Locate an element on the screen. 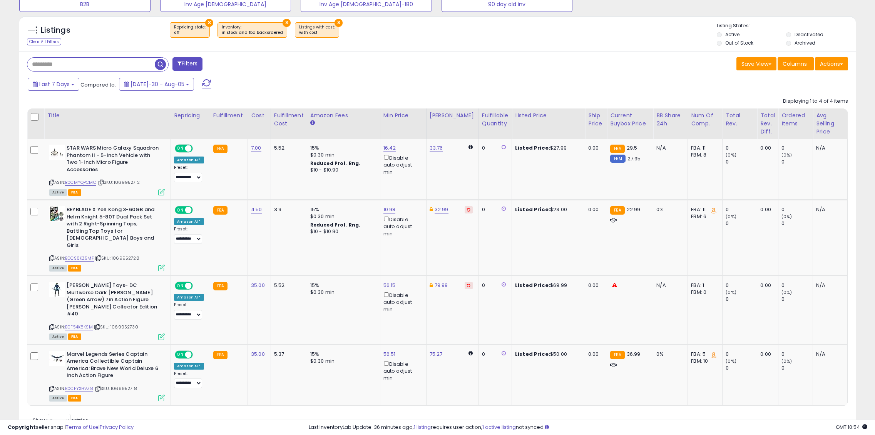 The width and height of the screenshot is (875, 435). span: Columns is located at coordinates (795, 64).